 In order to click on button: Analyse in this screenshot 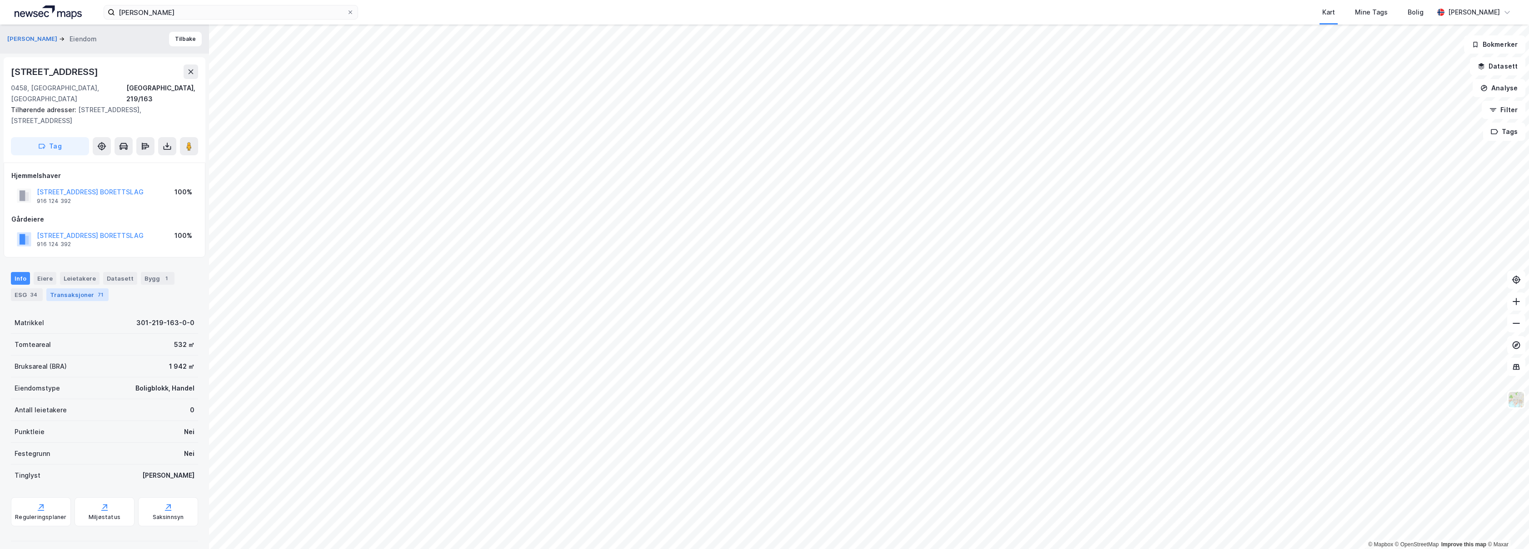, I will do `click(1499, 88)`.